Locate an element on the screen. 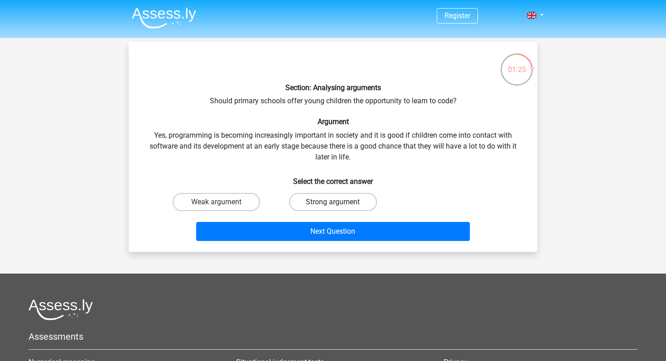 Image resolution: width=666 pixels, height=361 pixels. h5: Assessments is located at coordinates (333, 337).